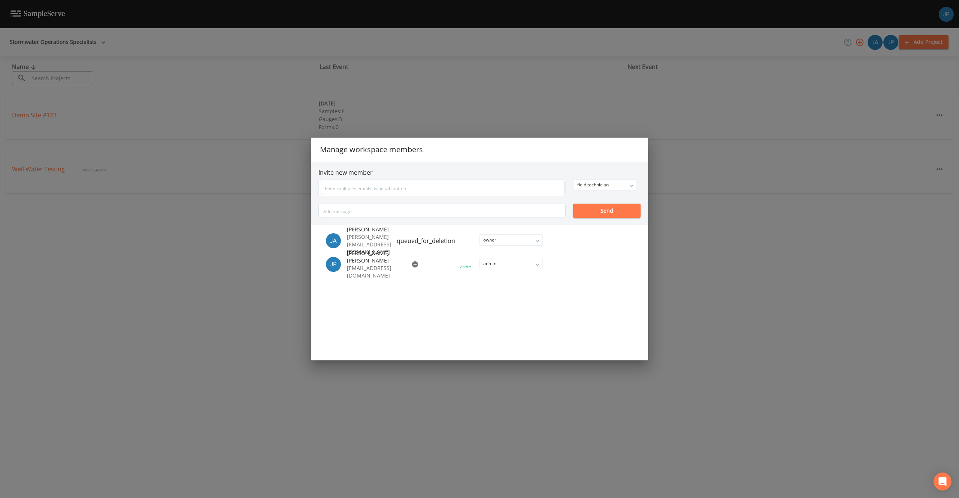 The width and height of the screenshot is (959, 498). I want to click on h6: Invite new member, so click(480, 172).